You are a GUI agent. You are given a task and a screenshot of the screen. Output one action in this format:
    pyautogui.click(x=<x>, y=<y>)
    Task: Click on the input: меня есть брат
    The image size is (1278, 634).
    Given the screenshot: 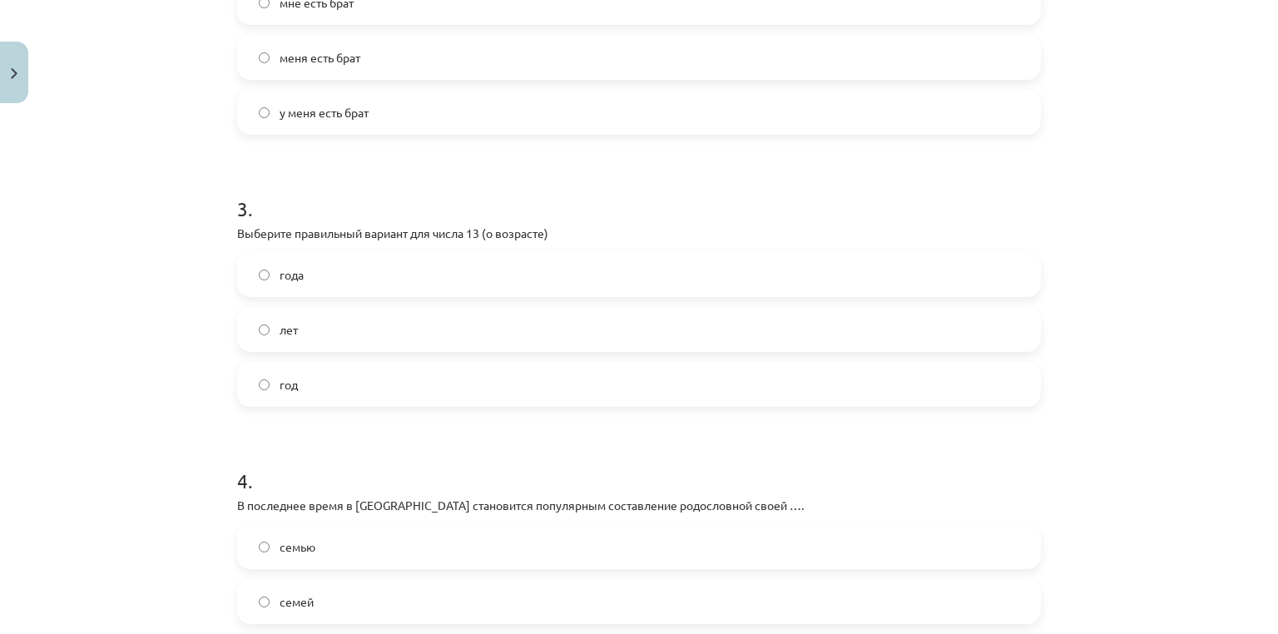 What is the action you would take?
    pyautogui.click(x=264, y=57)
    